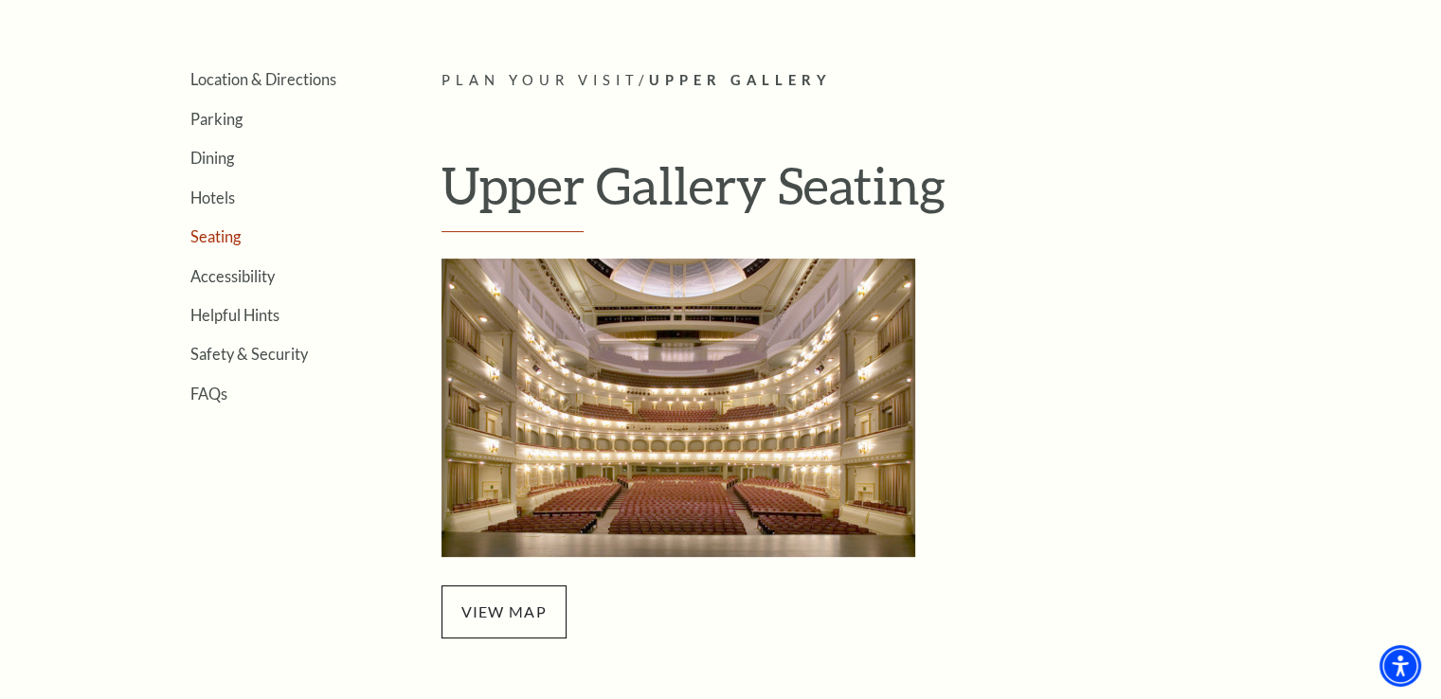 This screenshot has width=1441, height=699. What do you see at coordinates (263, 79) in the screenshot?
I see `a: Location & Directions` at bounding box center [263, 79].